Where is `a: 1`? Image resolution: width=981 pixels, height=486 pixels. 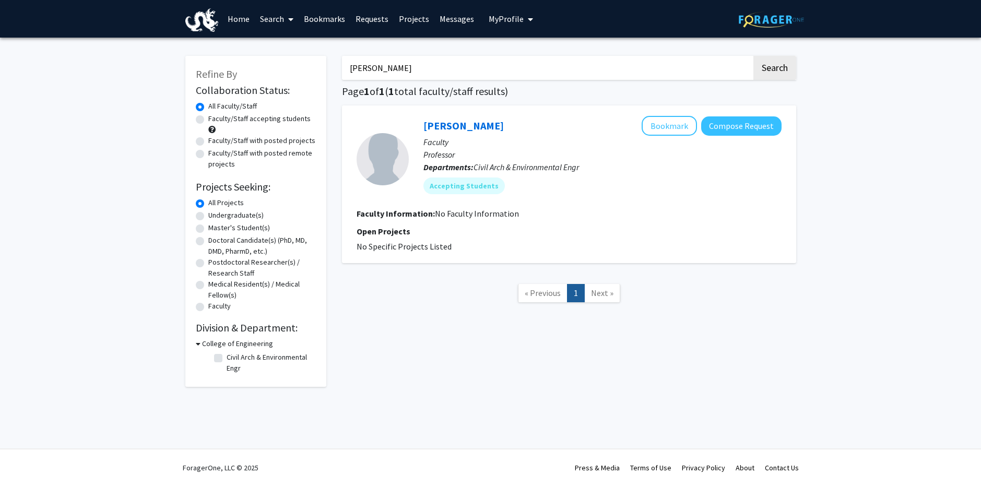
a: 1 is located at coordinates (576, 293).